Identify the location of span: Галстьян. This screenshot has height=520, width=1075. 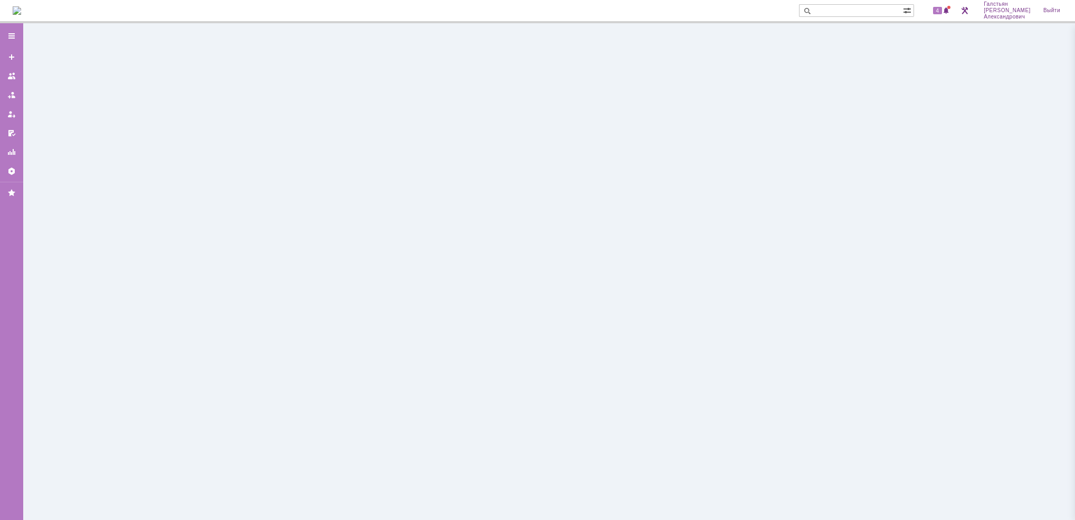
(1007, 4).